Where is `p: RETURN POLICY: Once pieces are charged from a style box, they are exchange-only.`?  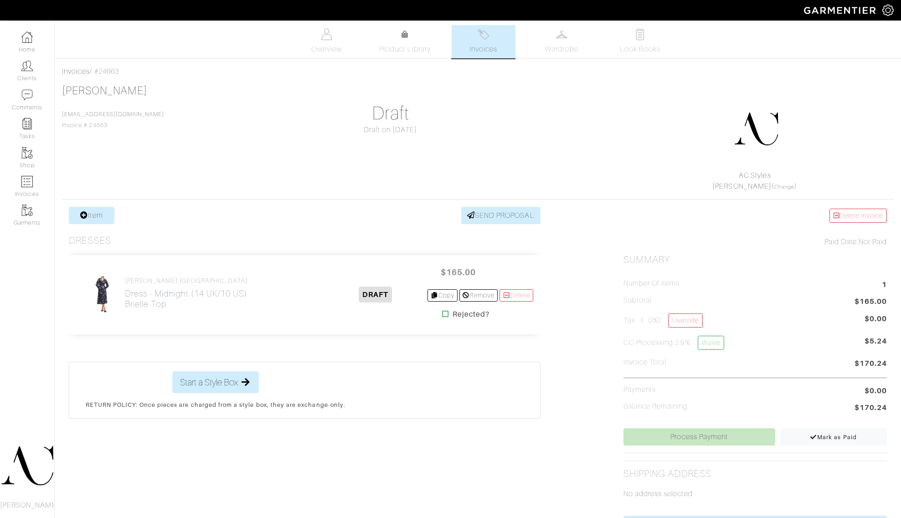
p: RETURN POLICY: Once pieces are charged from a style box, they are exchange-only. is located at coordinates (216, 405).